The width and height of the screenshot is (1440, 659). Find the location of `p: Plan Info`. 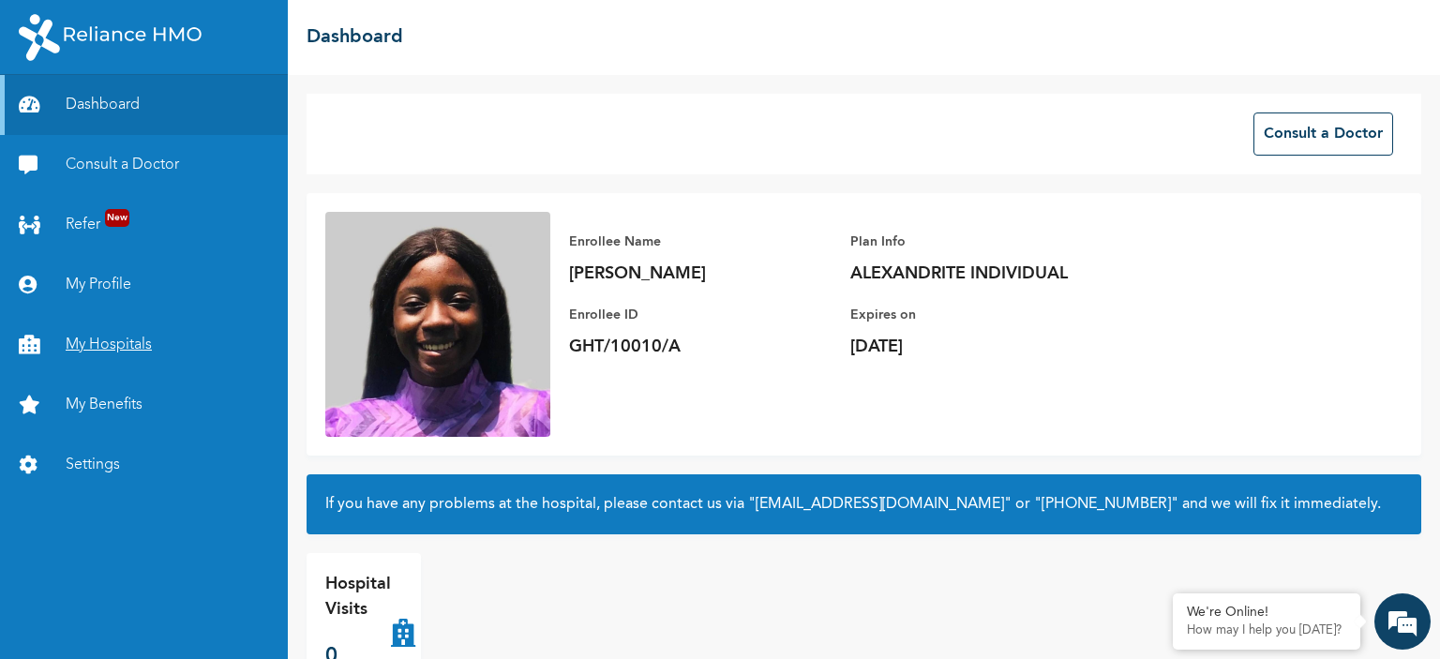

p: Plan Info is located at coordinates (982, 242).